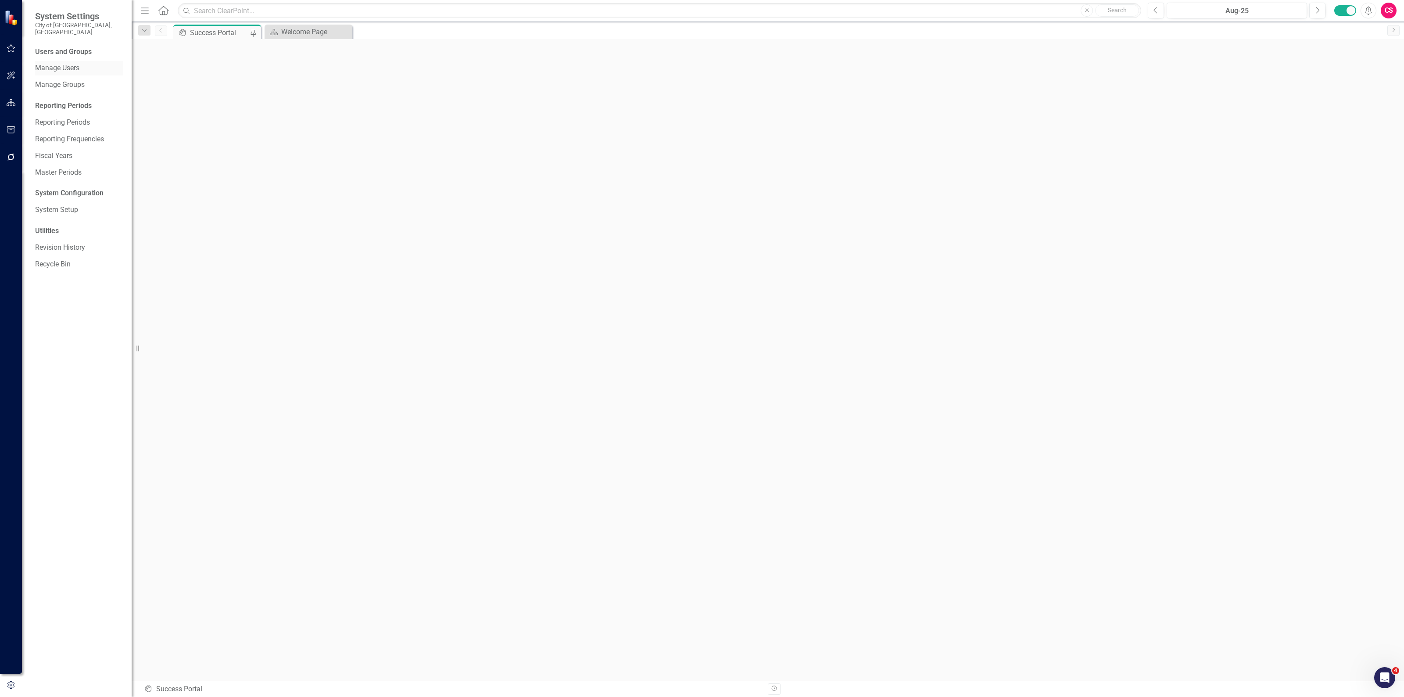 The height and width of the screenshot is (697, 1404). What do you see at coordinates (79, 231) in the screenshot?
I see `div: Utilities` at bounding box center [79, 231].